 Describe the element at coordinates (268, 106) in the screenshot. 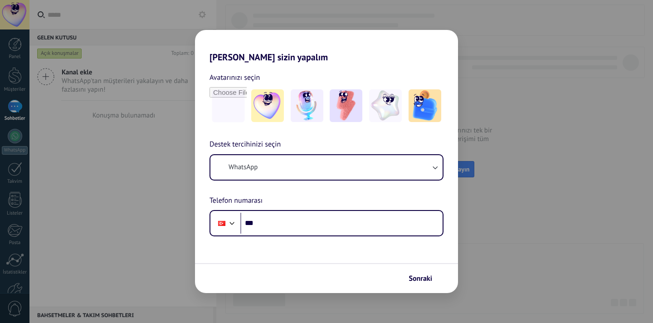

I see `img: -1.jpeg` at that location.